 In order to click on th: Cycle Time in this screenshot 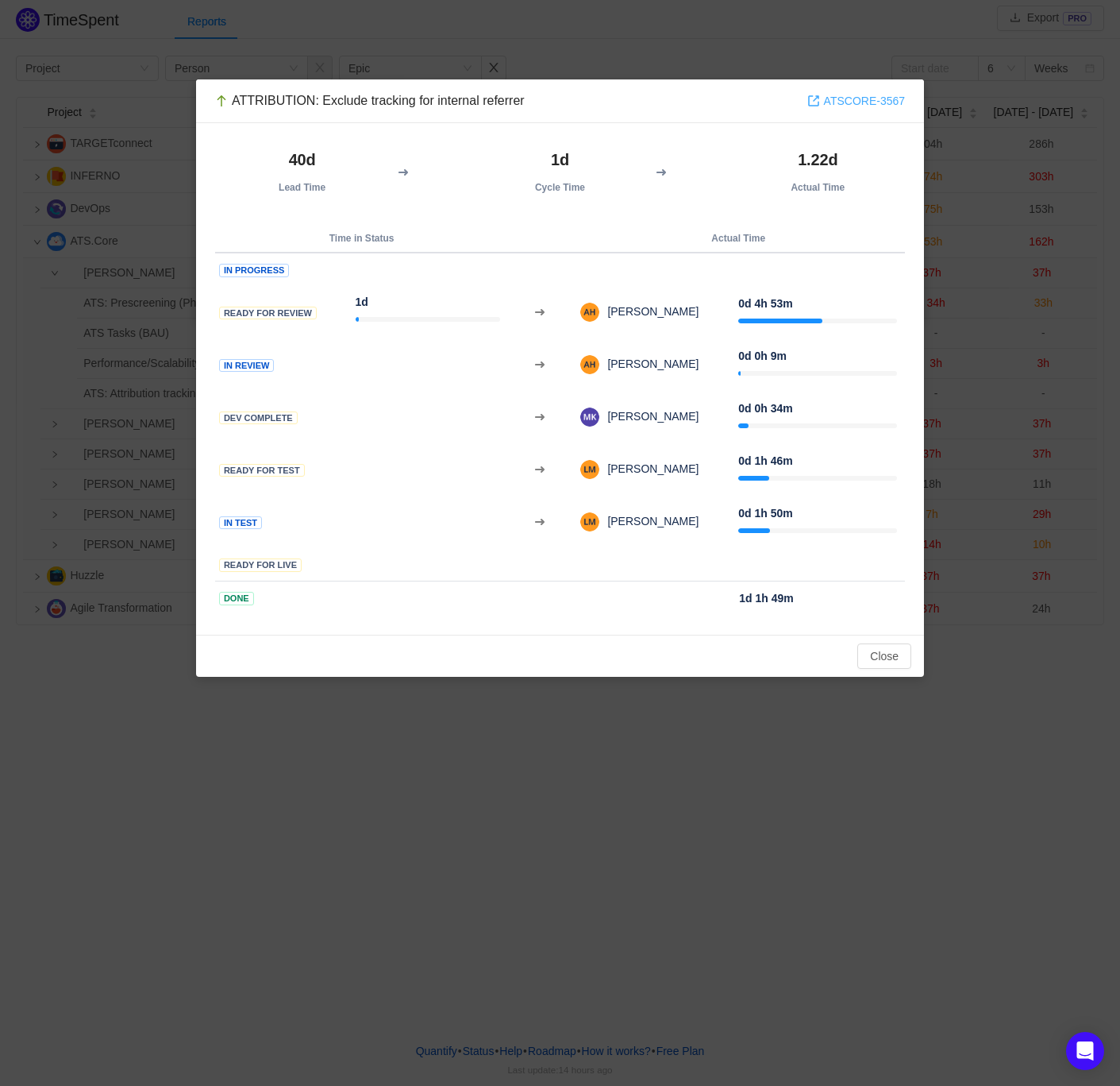, I will do `click(560, 172)`.